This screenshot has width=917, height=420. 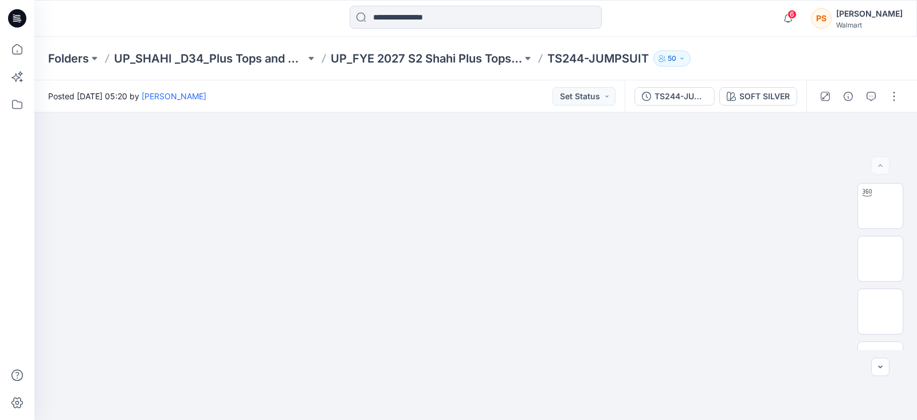 What do you see at coordinates (759, 96) in the screenshot?
I see `button: SOFT SILVER` at bounding box center [759, 96].